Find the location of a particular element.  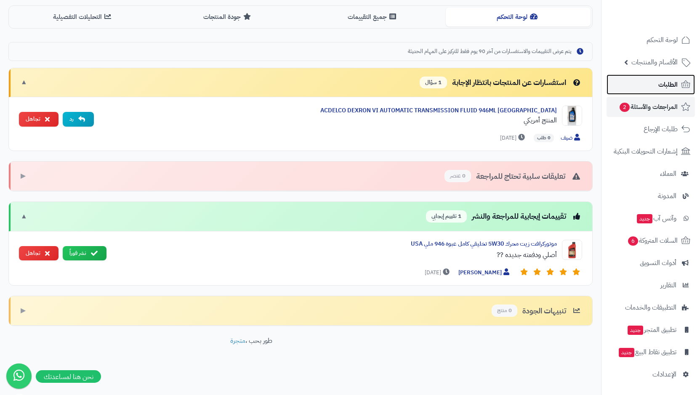

button: جودة المنتجات is located at coordinates (228, 17).